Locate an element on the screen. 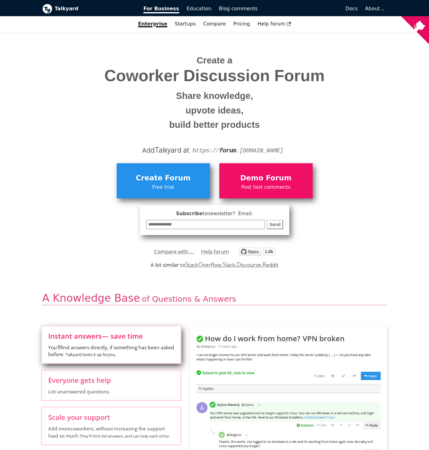  span: Create a is located at coordinates (214, 60).